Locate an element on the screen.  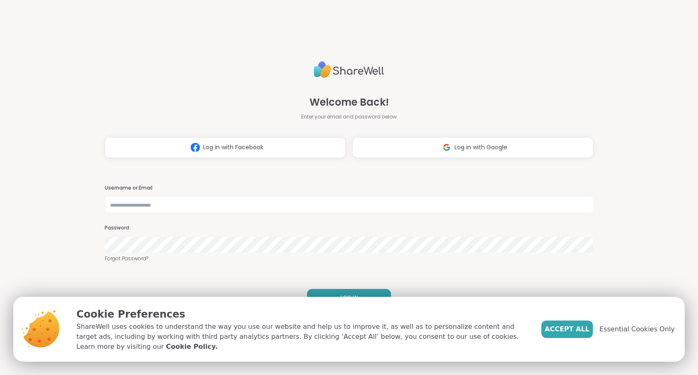
span: Log in with Google is located at coordinates (480, 147).